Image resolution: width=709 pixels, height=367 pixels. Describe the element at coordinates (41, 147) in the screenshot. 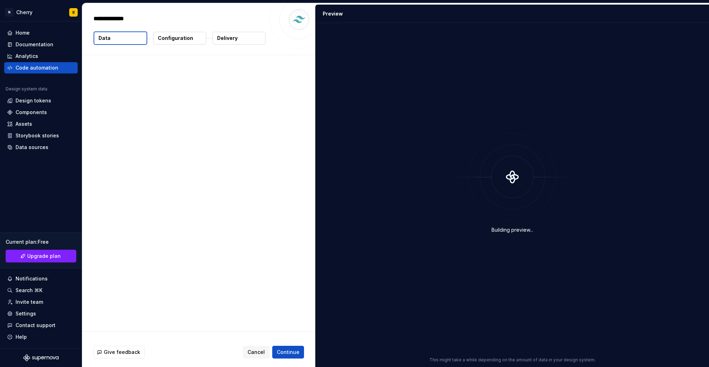

I see `a: Data sources` at that location.